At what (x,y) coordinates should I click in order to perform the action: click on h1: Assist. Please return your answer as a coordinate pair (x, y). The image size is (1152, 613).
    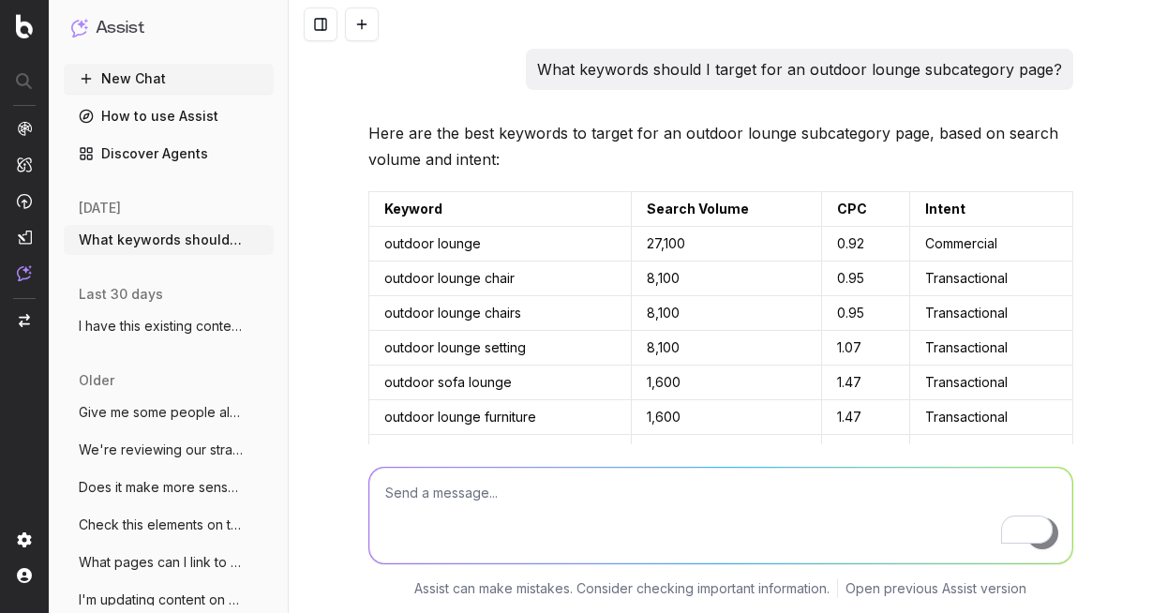
    Looking at the image, I should click on (120, 28).